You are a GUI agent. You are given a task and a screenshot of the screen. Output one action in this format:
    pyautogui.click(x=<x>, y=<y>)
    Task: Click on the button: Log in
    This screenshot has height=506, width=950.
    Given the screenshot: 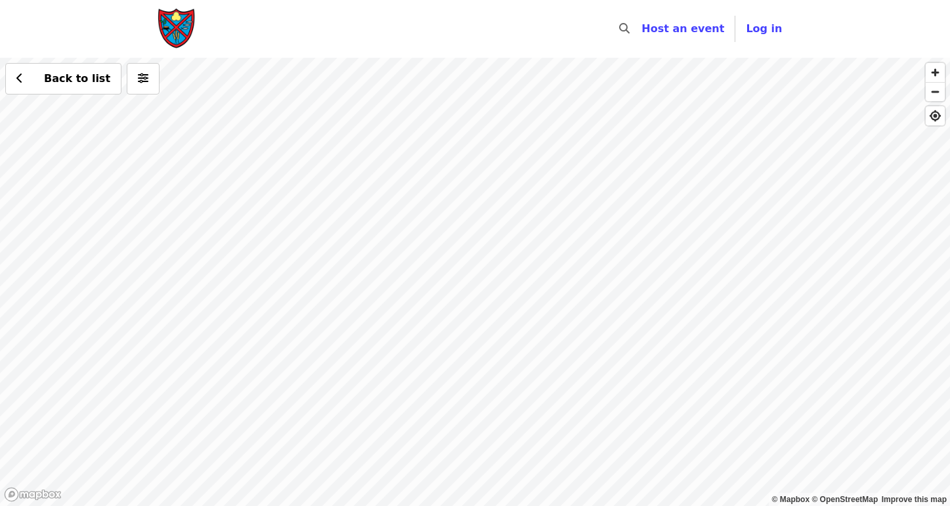 What is the action you would take?
    pyautogui.click(x=764, y=29)
    